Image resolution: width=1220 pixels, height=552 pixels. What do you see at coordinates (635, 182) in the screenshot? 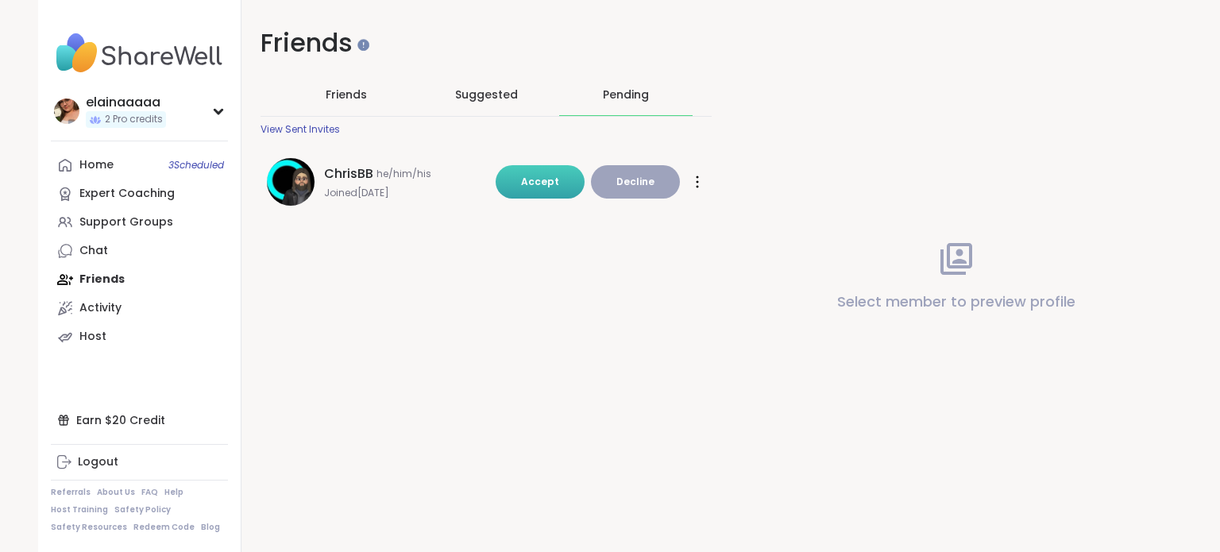
I see `span: Decline` at bounding box center [635, 182].